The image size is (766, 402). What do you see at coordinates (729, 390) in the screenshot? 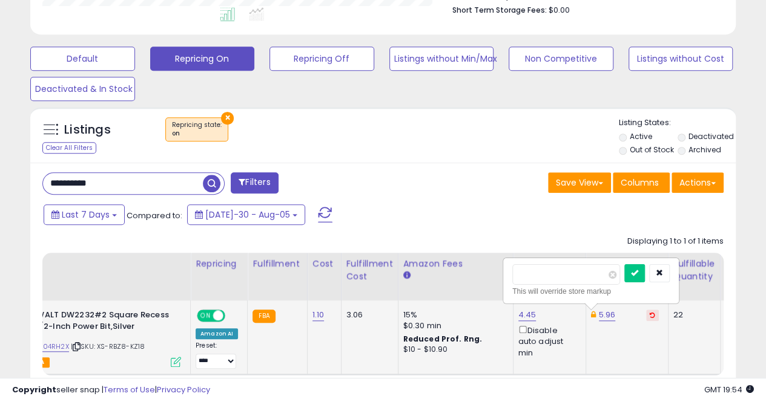
I see `span: 2025-08-13 19:54 GMT` at bounding box center [729, 390].